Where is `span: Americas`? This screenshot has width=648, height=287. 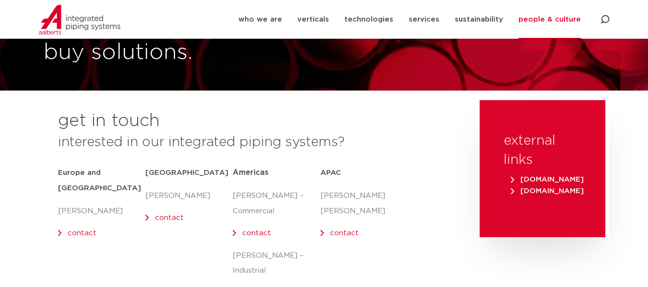
span: Americas is located at coordinates (250, 173).